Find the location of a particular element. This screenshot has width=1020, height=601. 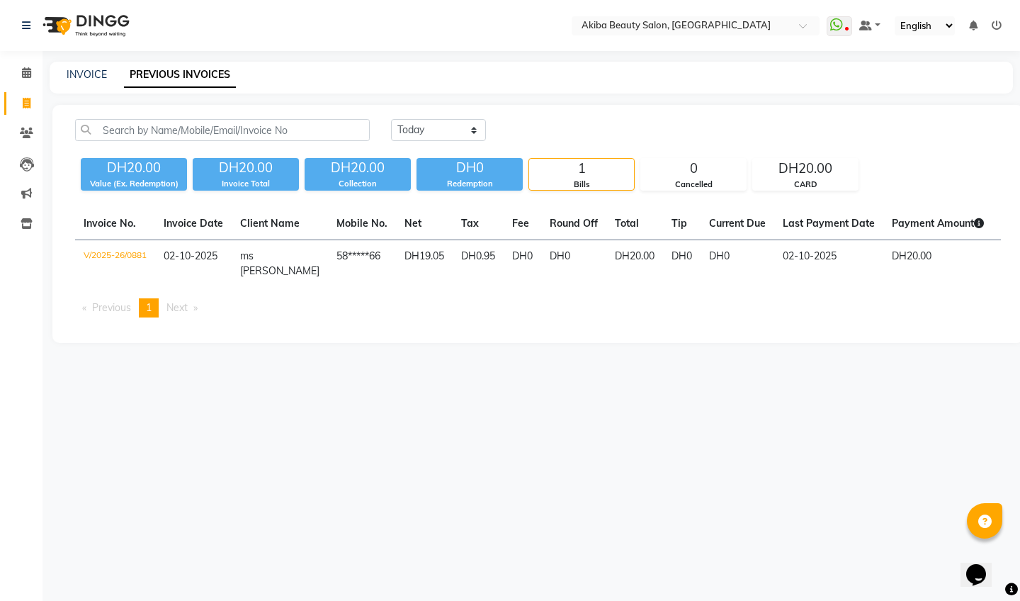

div: Redemption is located at coordinates (470, 183).